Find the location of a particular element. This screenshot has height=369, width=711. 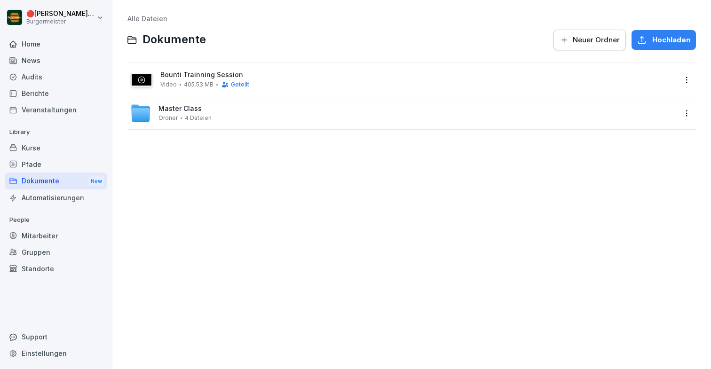

div: Dokumente is located at coordinates (56, 181).